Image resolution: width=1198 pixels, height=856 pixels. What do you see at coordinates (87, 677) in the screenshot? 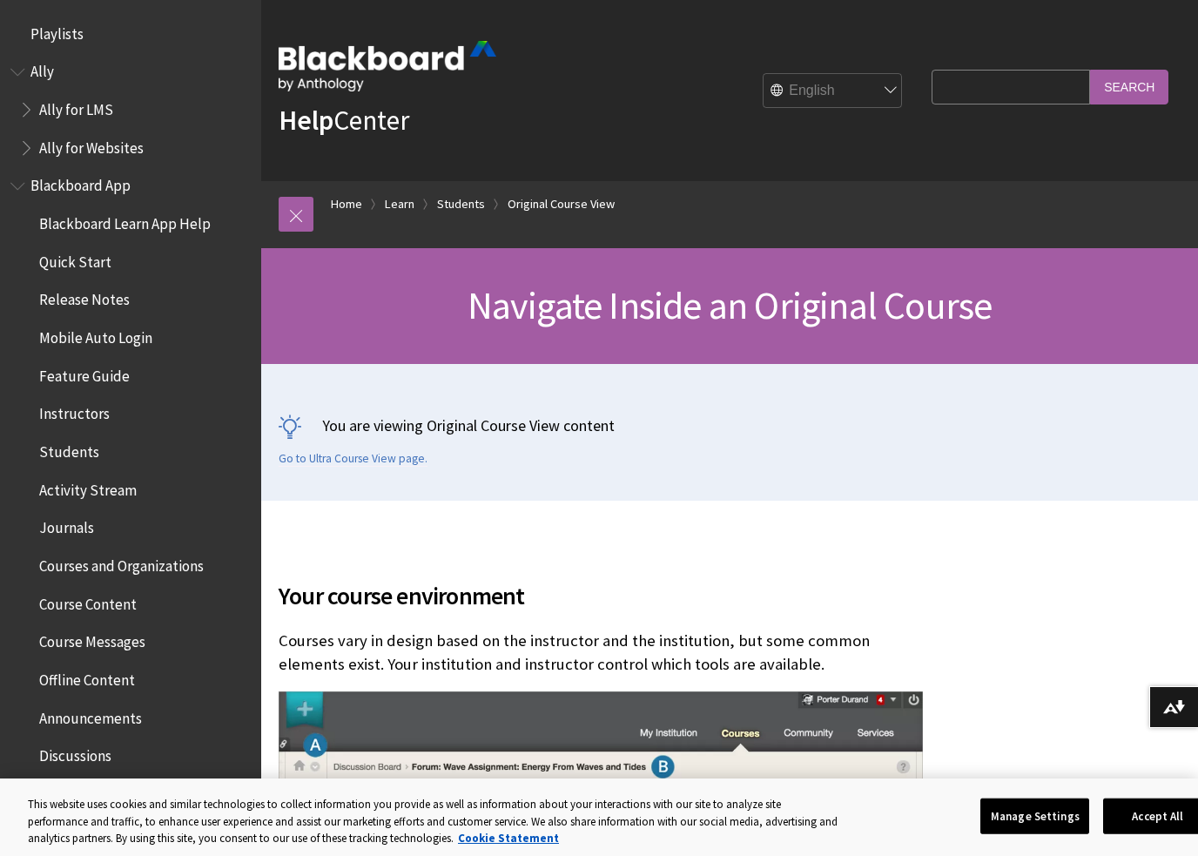
I see `span: Offline Content` at bounding box center [87, 677].